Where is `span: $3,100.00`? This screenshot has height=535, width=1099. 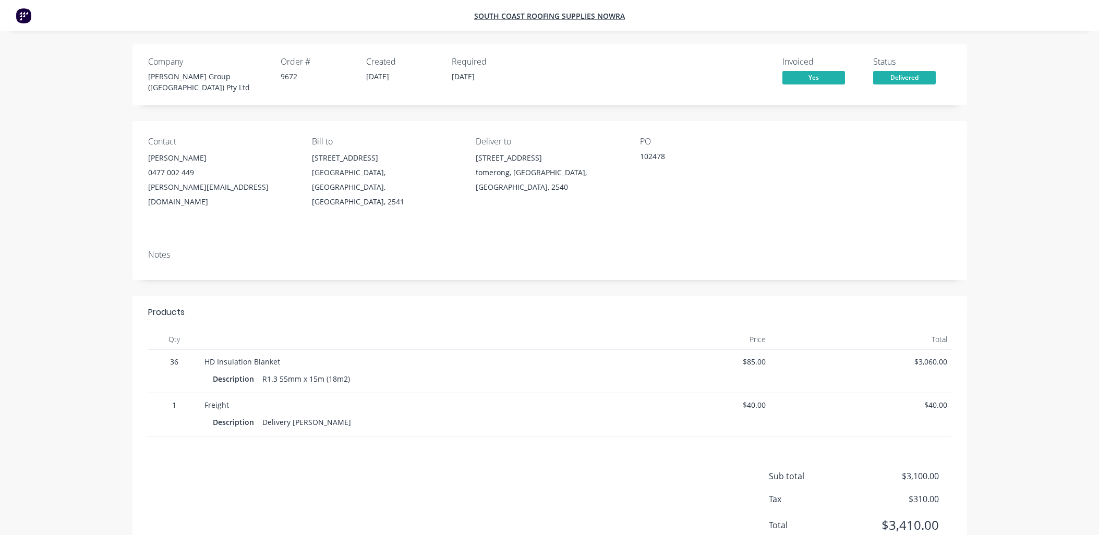 span: $3,100.00 is located at coordinates (900, 476).